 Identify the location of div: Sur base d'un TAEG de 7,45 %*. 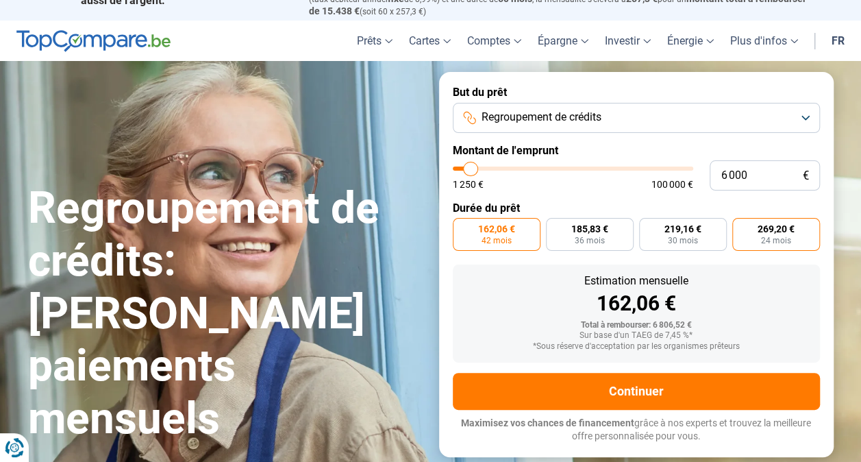
(637, 336).